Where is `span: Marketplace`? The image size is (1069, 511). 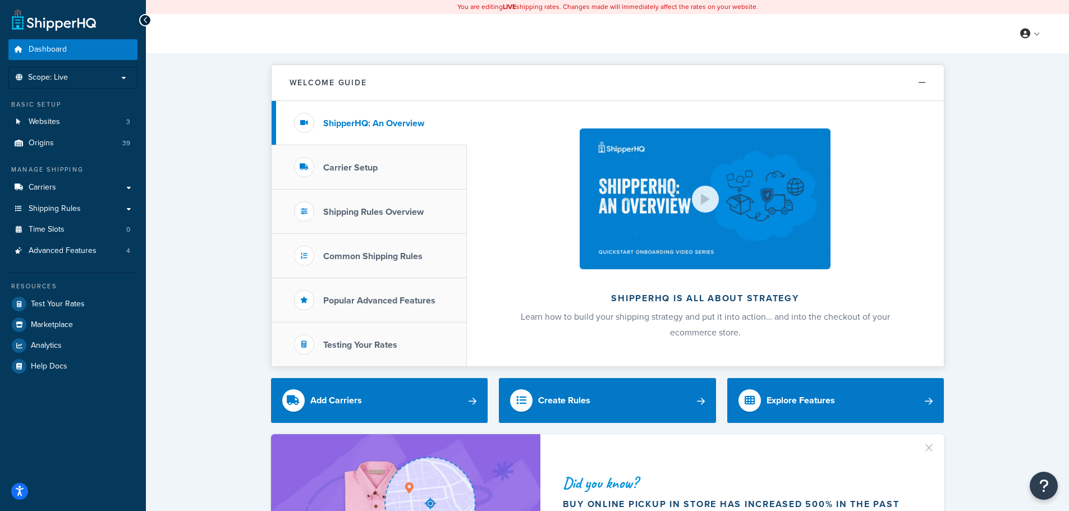
span: Marketplace is located at coordinates (52, 325).